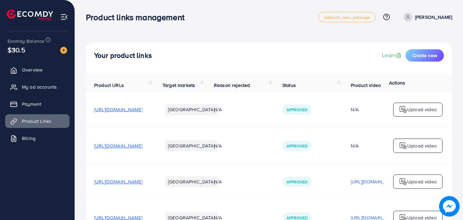 The width and height of the screenshot is (463, 220). I want to click on span: Product URLs, so click(109, 85).